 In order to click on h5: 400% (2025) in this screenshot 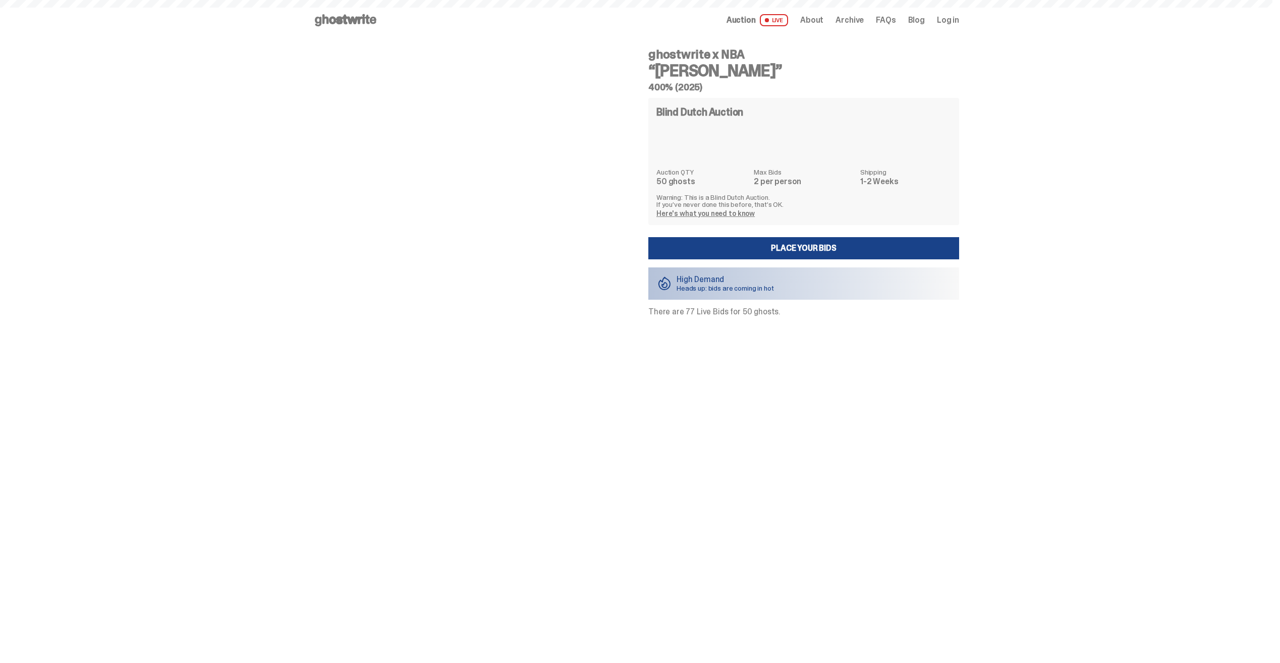, I will do `click(804, 87)`.